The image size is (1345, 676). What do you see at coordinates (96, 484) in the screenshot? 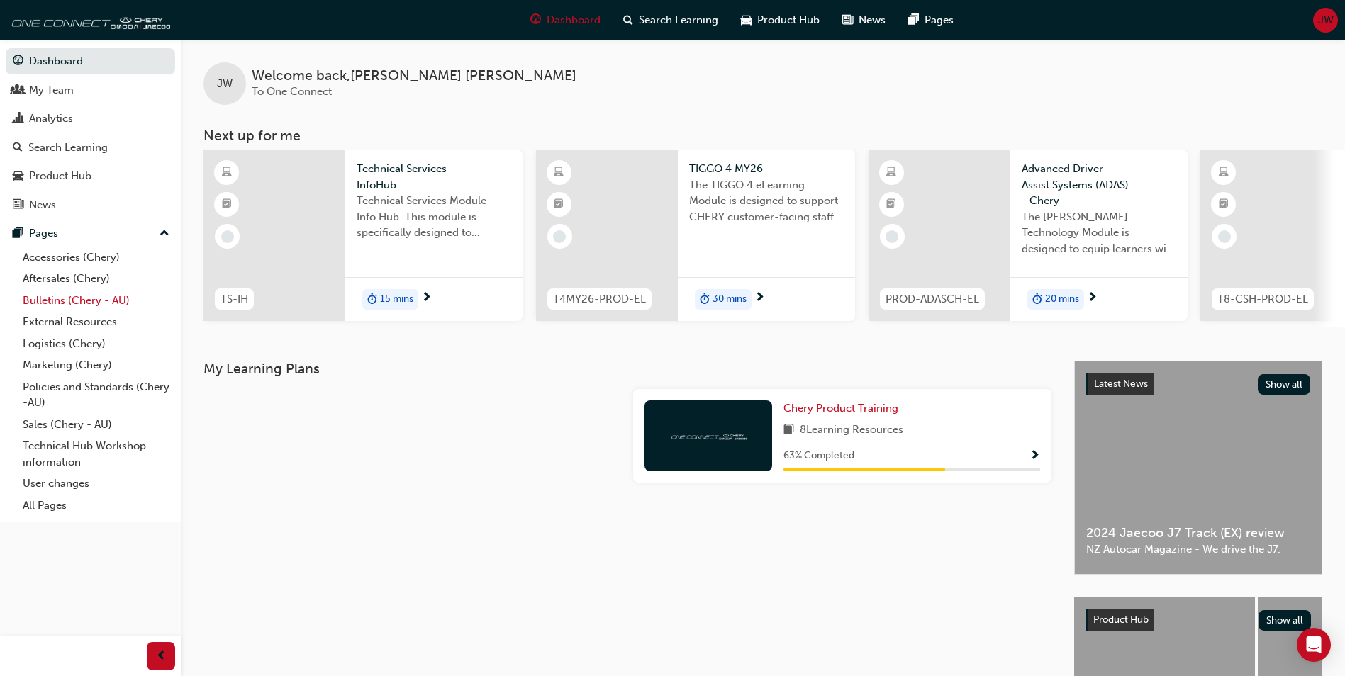
I see `a: User changes` at bounding box center [96, 484].